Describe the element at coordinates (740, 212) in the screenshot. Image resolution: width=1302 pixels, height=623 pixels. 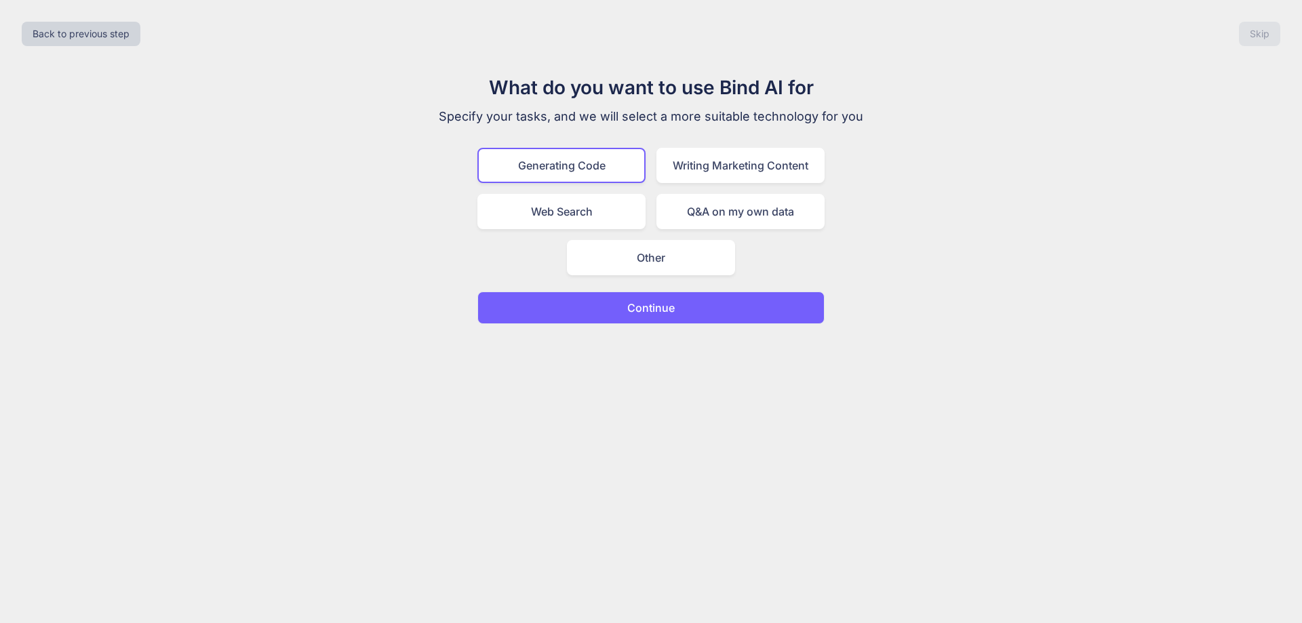
I see `div: Q&A on my own data` at that location.